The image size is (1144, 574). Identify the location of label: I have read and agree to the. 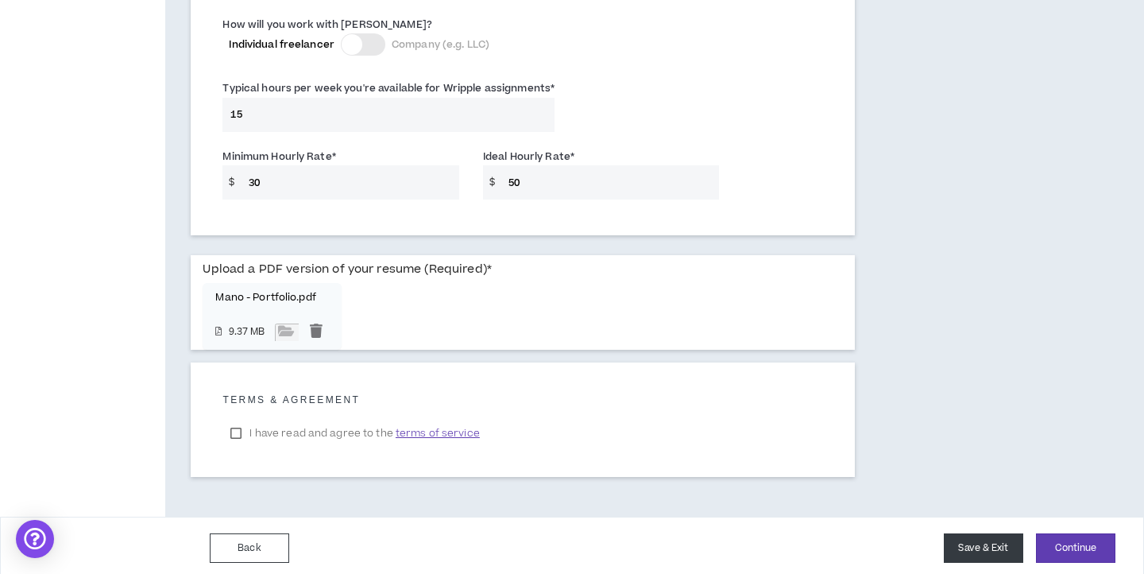
(354, 433).